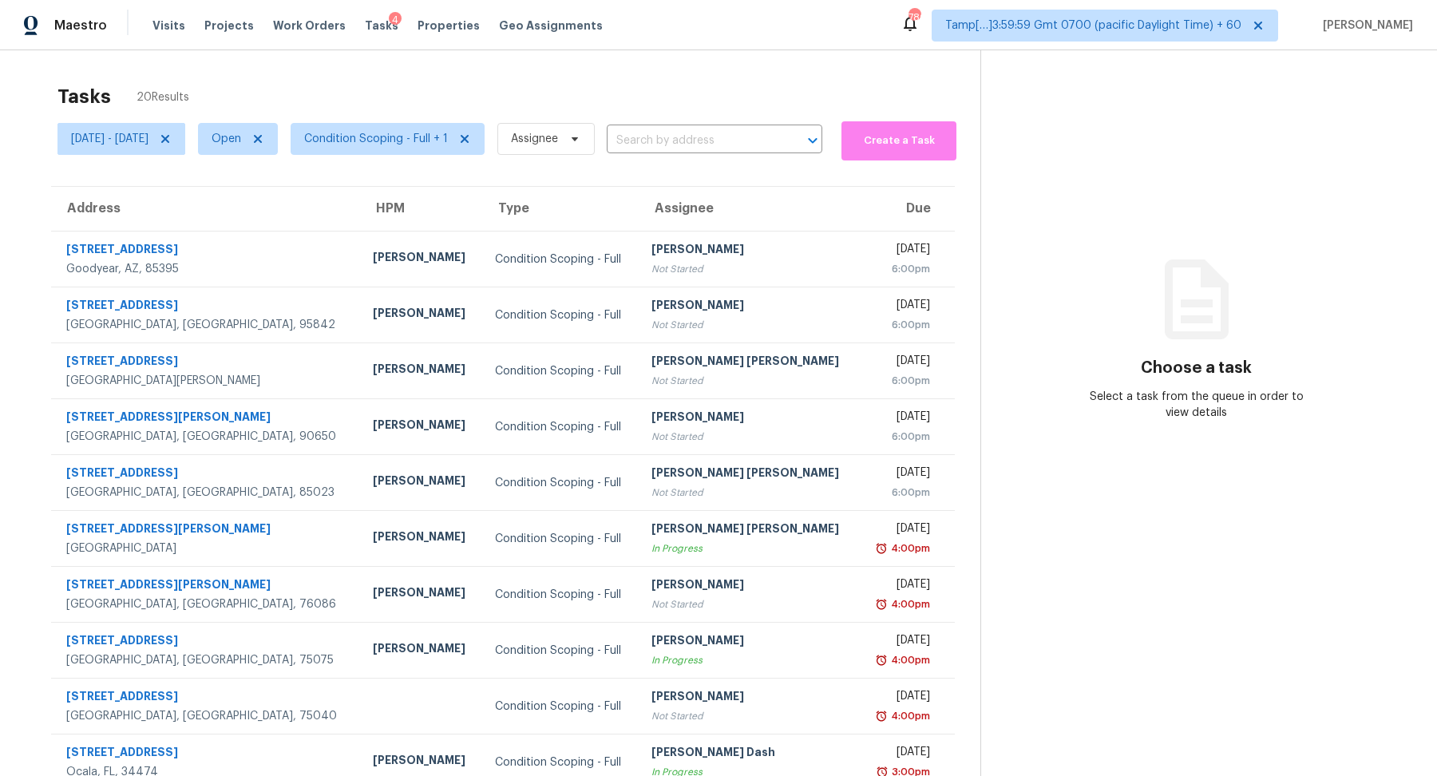  What do you see at coordinates (81, 26) in the screenshot?
I see `span: Maestro` at bounding box center [81, 26].